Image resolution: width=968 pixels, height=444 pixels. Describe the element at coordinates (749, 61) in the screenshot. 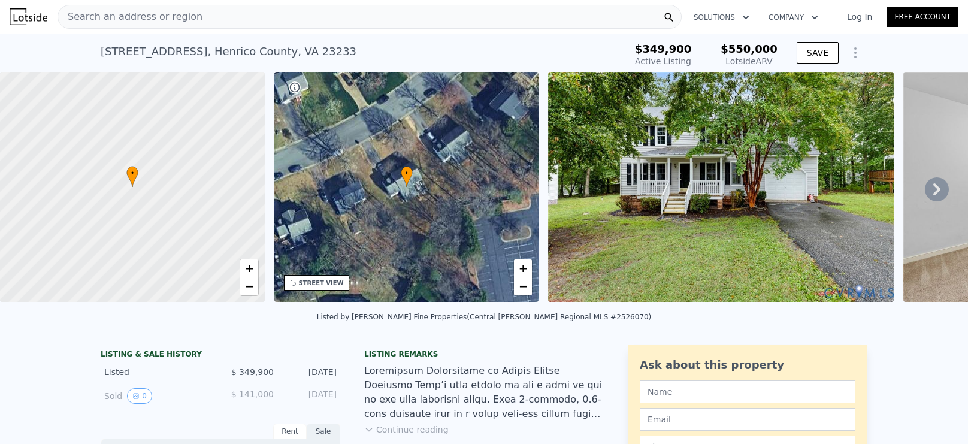

I see `div: Lotside ARV` at that location.